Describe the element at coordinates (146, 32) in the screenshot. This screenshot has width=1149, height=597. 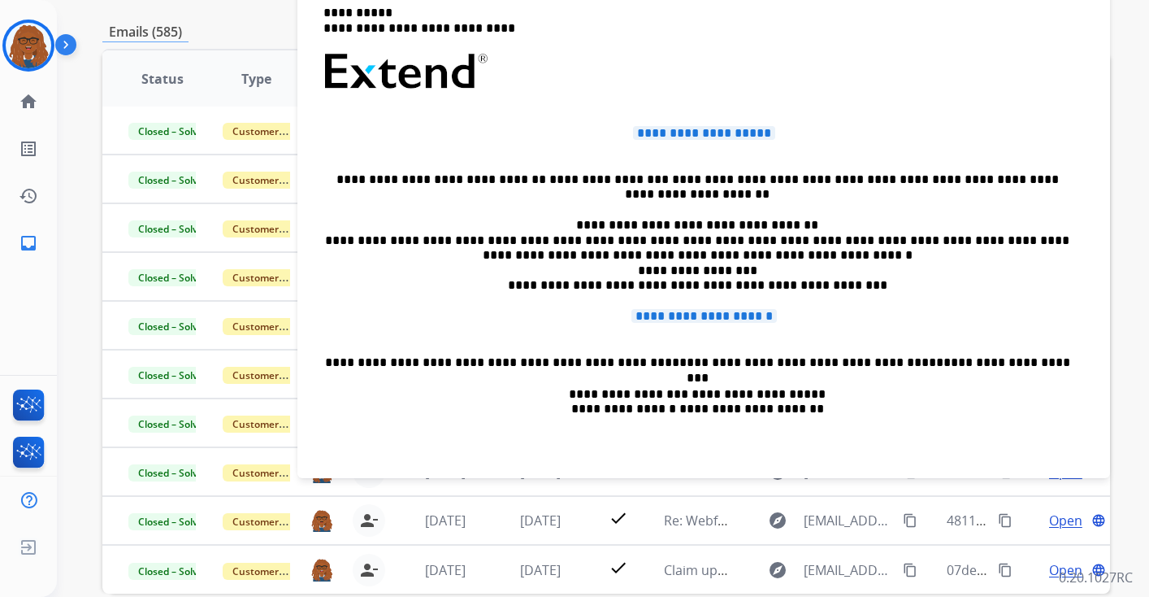
I see `p: Emails (585)` at that location.